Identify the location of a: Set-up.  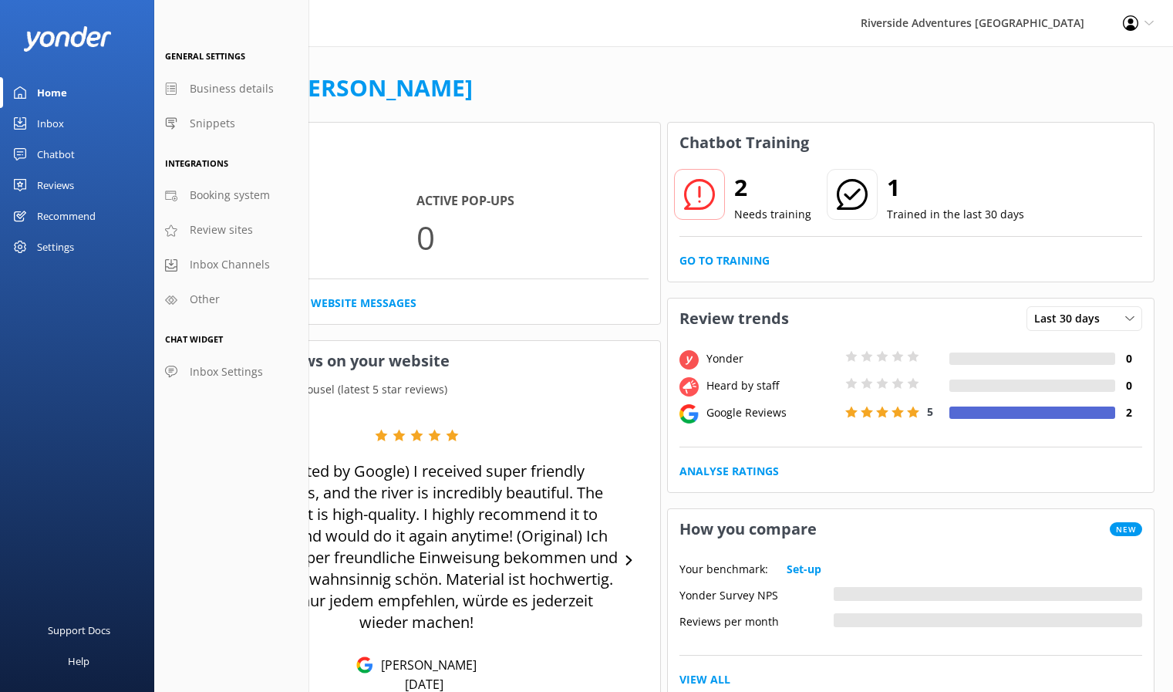
(804, 569).